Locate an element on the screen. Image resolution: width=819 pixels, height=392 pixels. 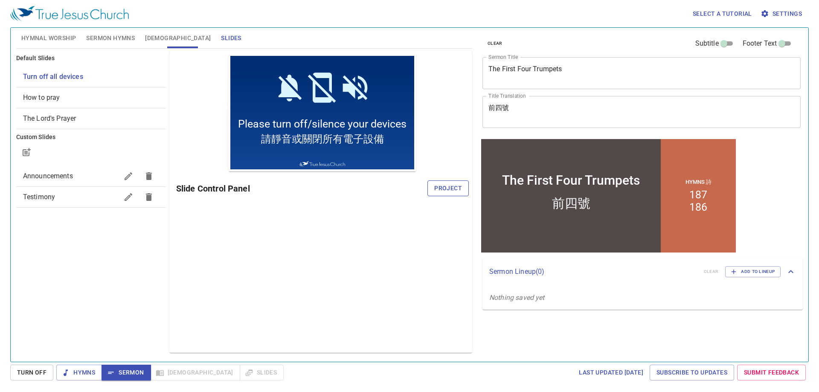
div: How to pray is located at coordinates (91, 98).